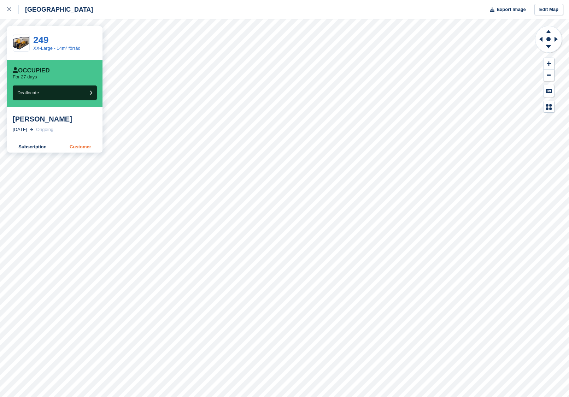 The height and width of the screenshot is (397, 569). Describe the element at coordinates (21, 43) in the screenshot. I see `img: _prc-large_final.png` at that location.